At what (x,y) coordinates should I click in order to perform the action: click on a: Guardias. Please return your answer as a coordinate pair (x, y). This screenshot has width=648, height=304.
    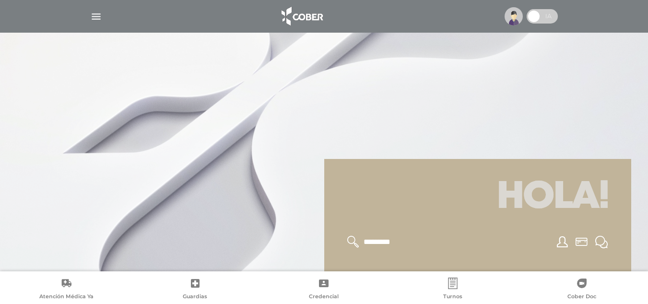
    Looking at the image, I should click on (195, 289).